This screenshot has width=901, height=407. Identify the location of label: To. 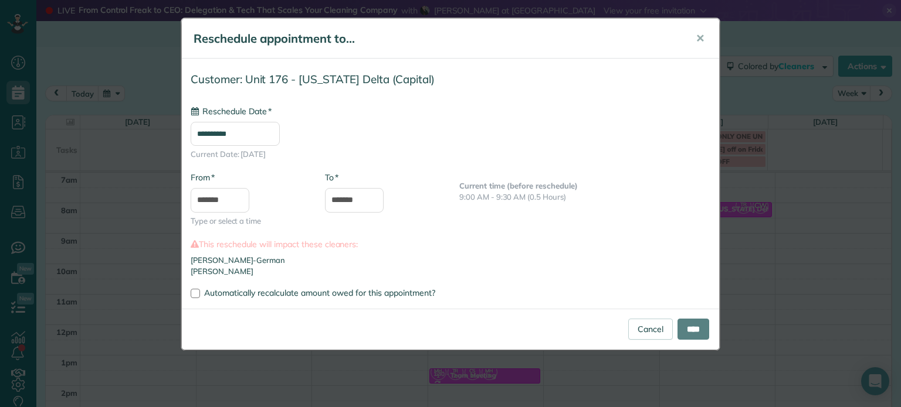
(331, 178).